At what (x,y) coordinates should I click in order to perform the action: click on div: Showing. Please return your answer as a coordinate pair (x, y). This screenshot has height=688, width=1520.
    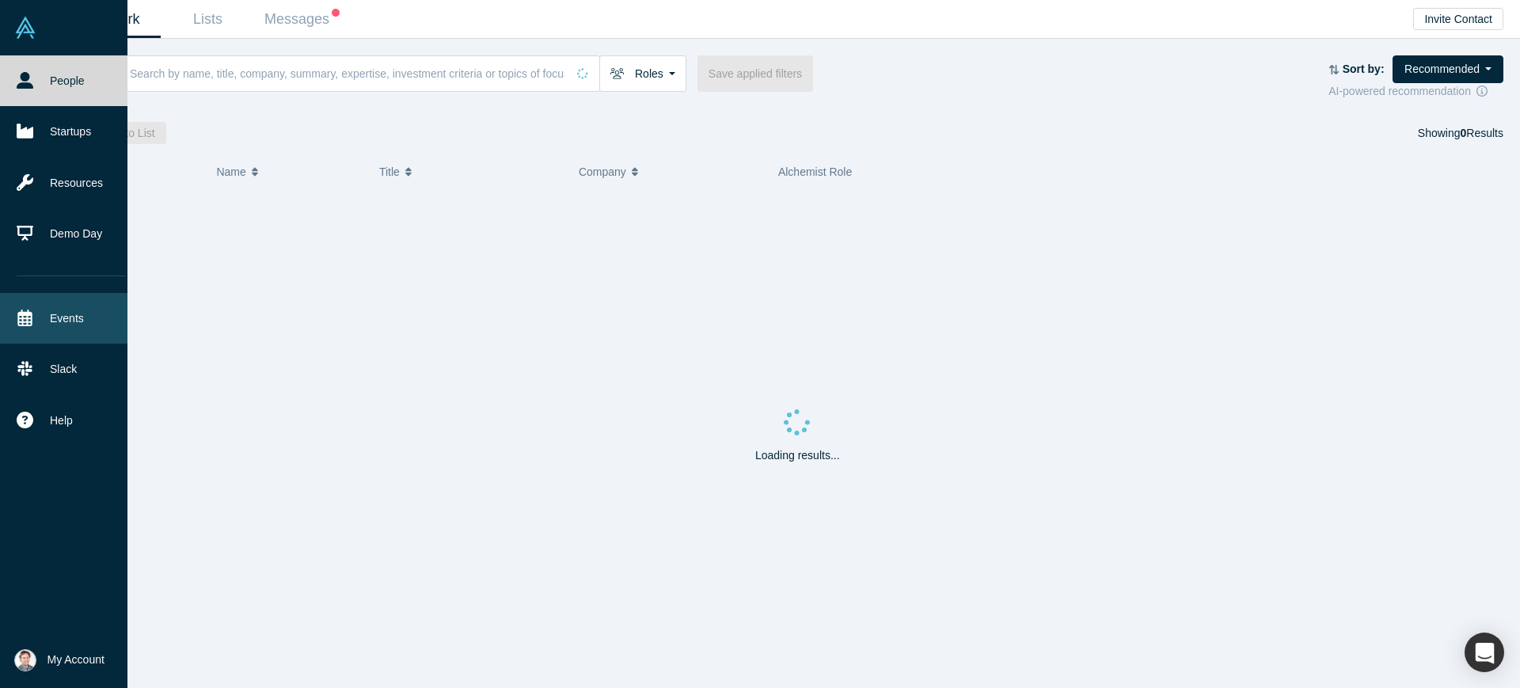
    Looking at the image, I should click on (1460, 133).